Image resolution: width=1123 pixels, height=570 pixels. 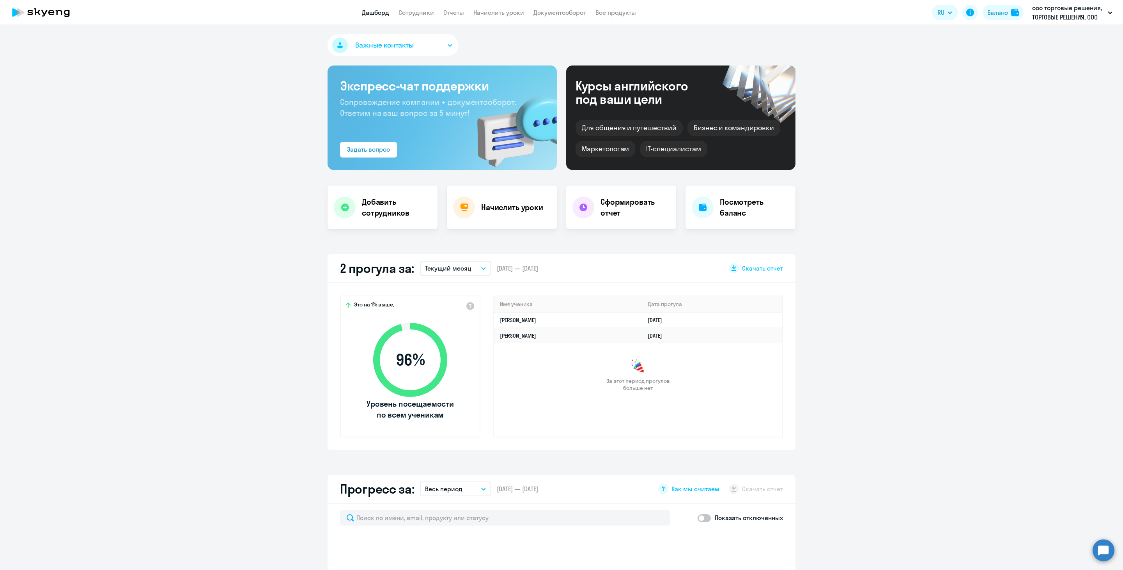 What do you see at coordinates (428, 107) in the screenshot?
I see `span: Сопровождение компании + документооборот. Ответим на ваш вопрос за 5 минут!` at bounding box center [428, 107].